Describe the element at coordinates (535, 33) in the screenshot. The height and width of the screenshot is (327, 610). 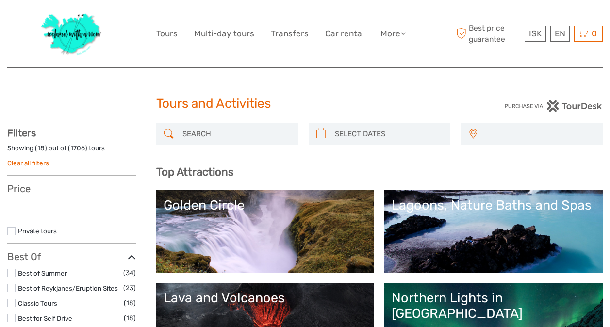
I see `span: ISK` at that location.